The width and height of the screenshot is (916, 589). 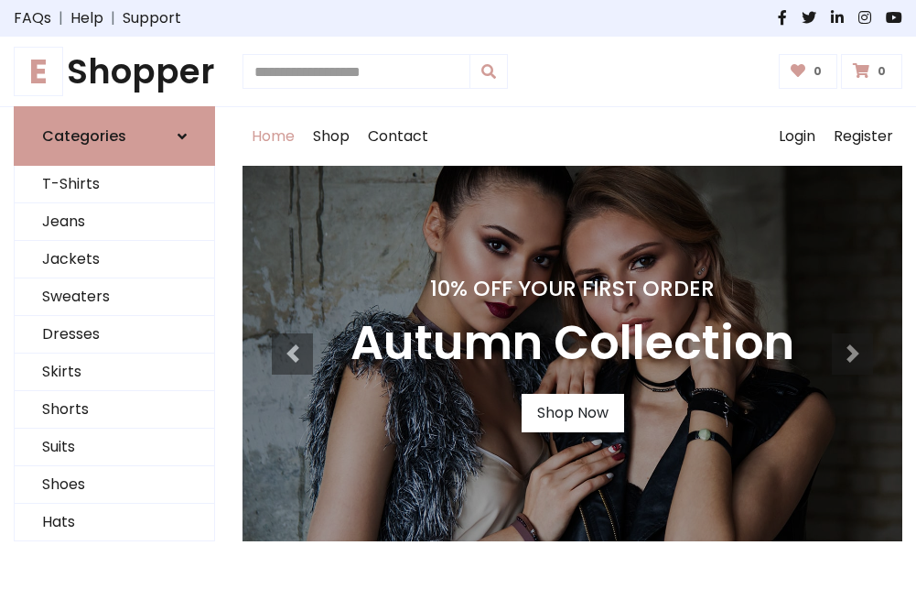 I want to click on a: Contact, so click(x=398, y=136).